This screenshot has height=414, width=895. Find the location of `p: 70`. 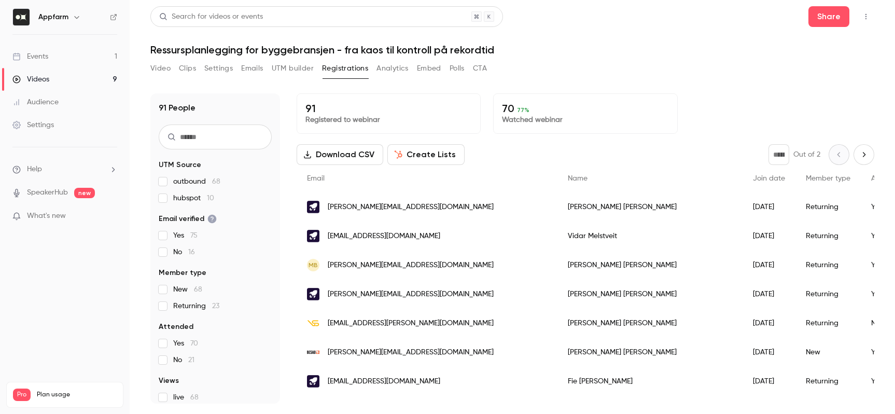

p: 70 is located at coordinates (585, 108).